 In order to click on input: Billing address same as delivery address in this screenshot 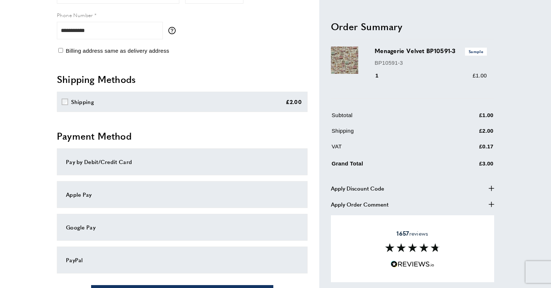, I will do `click(60, 50)`.